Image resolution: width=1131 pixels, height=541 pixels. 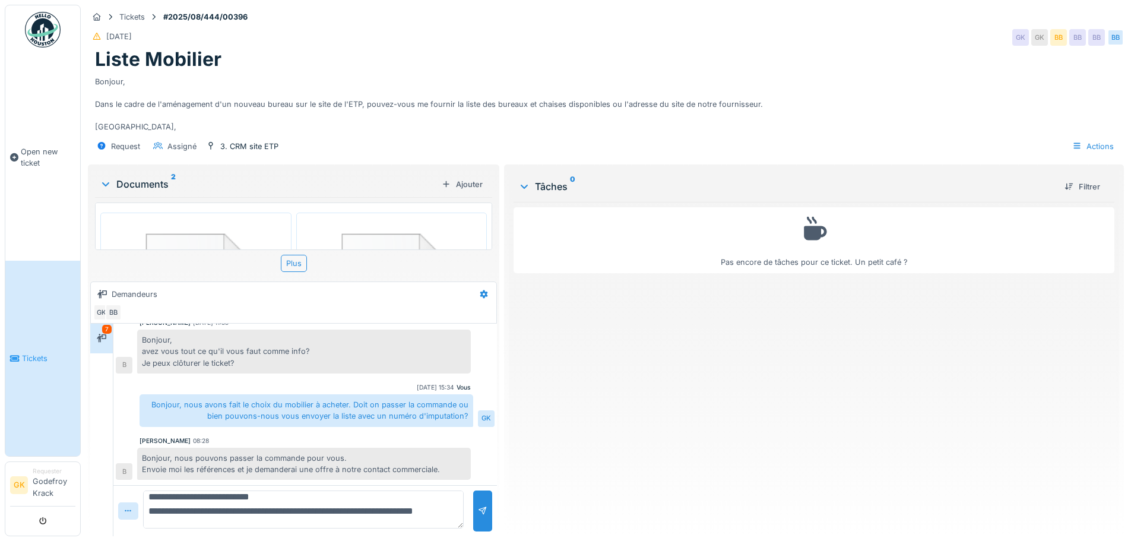 What do you see at coordinates (158, 59) in the screenshot?
I see `h1: Liste Mobilier` at bounding box center [158, 59].